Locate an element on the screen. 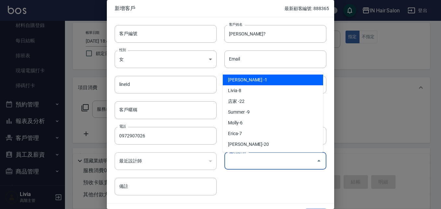 This screenshot has width=441, height=209. label: 客戶姓名 is located at coordinates (236, 24).